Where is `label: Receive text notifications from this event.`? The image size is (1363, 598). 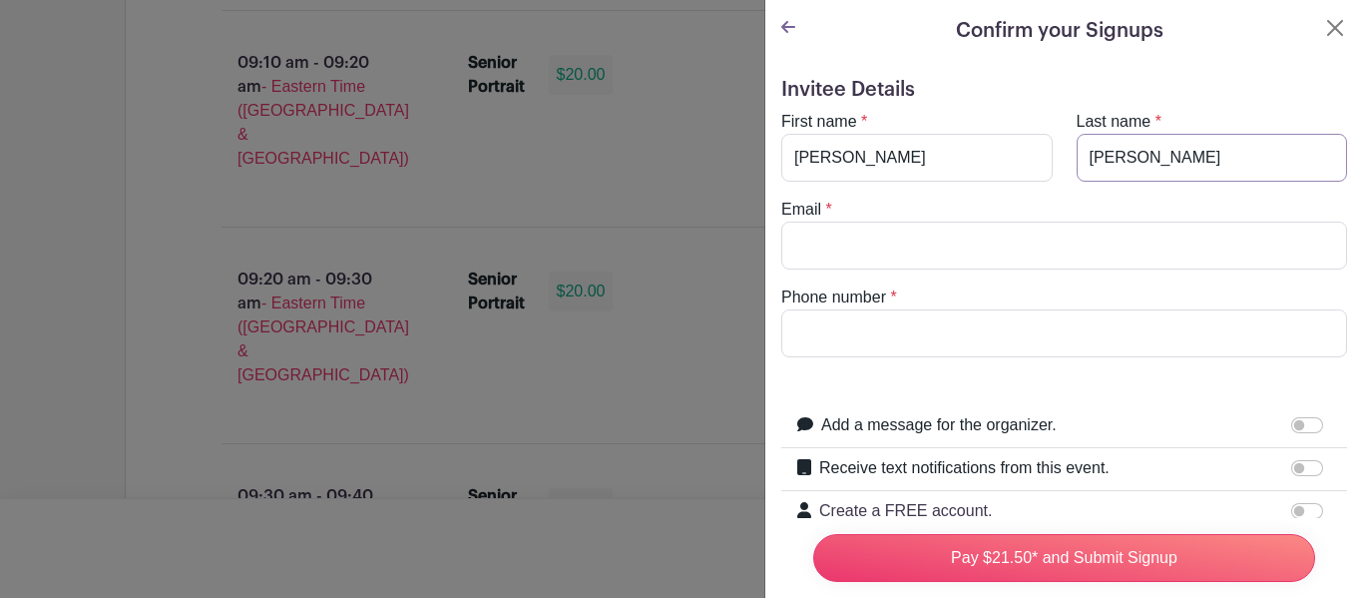
label: Receive text notifications from this event. is located at coordinates (964, 468).